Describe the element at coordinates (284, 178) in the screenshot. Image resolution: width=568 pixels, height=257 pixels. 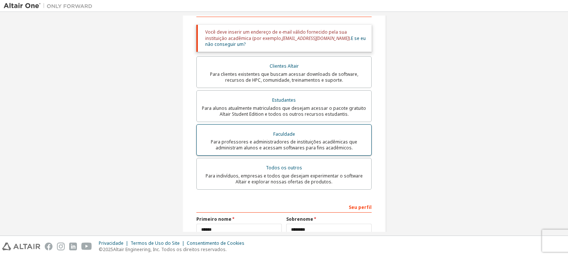
I see `font: Para indivíduos, empresas e todos que desejam experimentar o software Altair e explorar nossas of...` at that location.